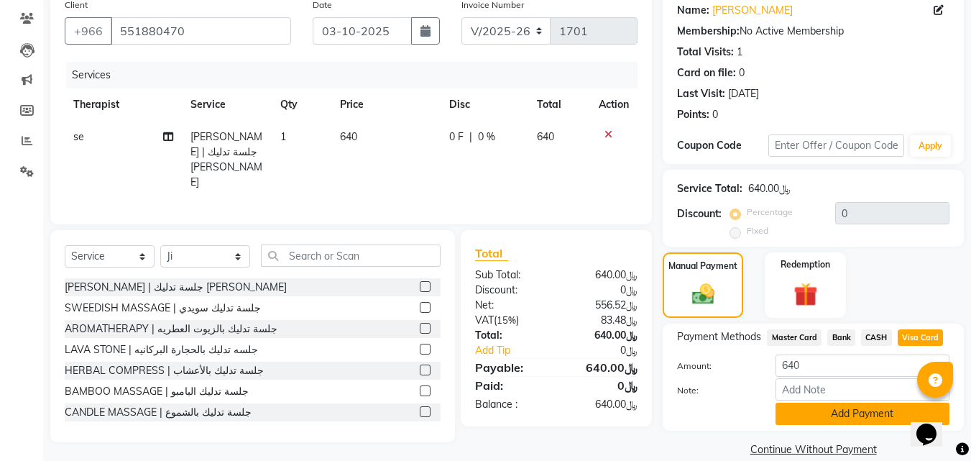  I want to click on div: Balance :, so click(510, 404).